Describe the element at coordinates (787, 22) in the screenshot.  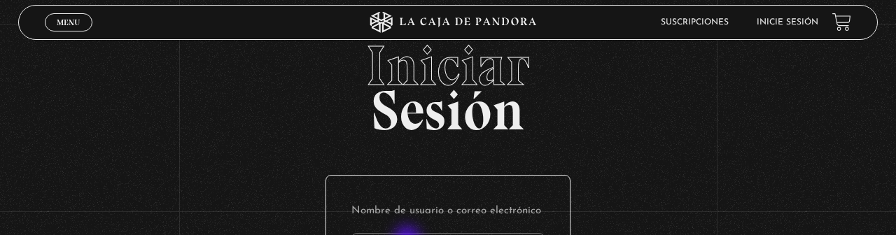
I see `a: Inicie sesión` at that location.